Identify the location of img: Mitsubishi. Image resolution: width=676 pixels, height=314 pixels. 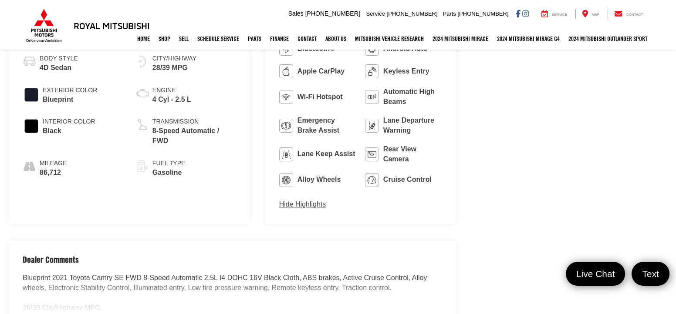
(44, 26).